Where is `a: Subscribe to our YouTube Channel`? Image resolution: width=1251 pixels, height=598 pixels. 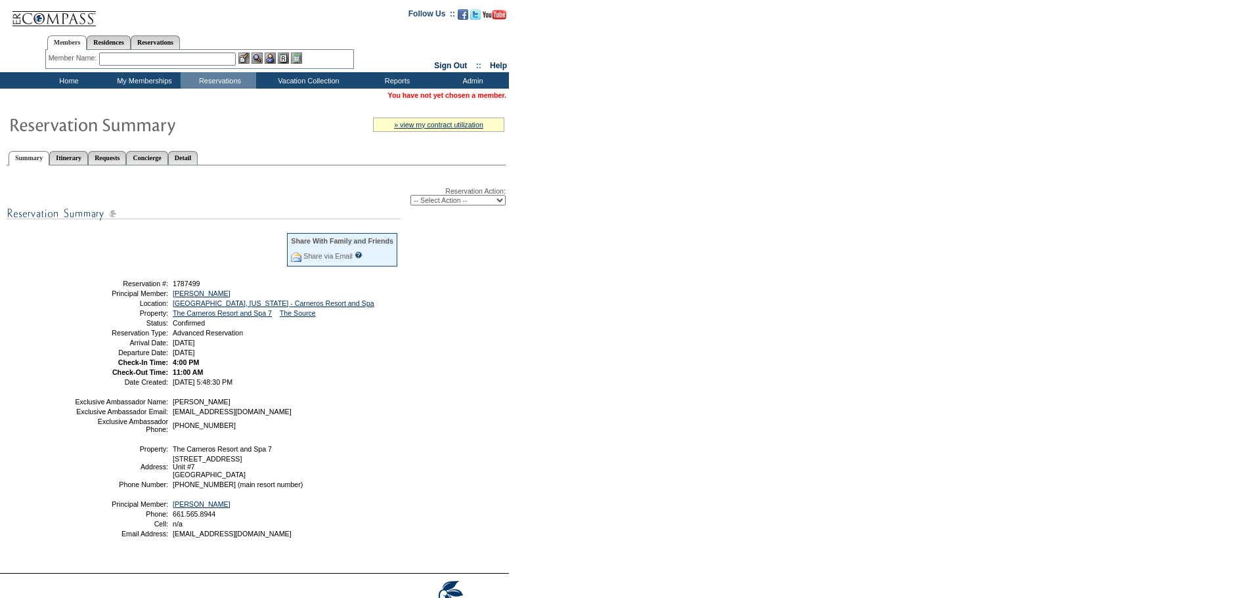
a: Subscribe to our YouTube Channel is located at coordinates (494, 17).